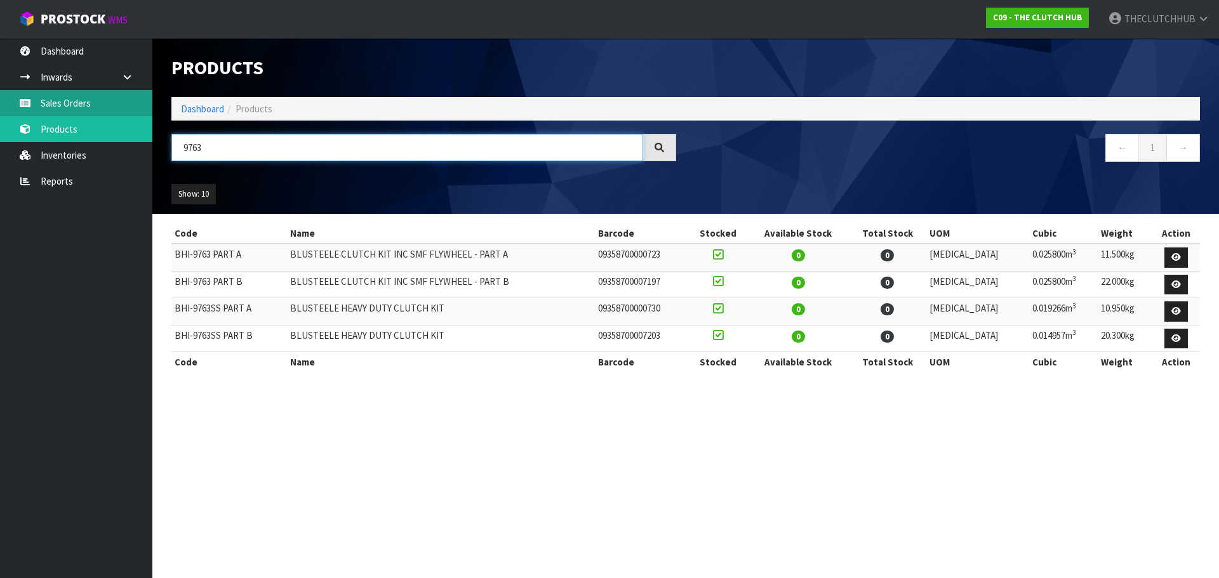  I want to click on input: Search products, so click(407, 147).